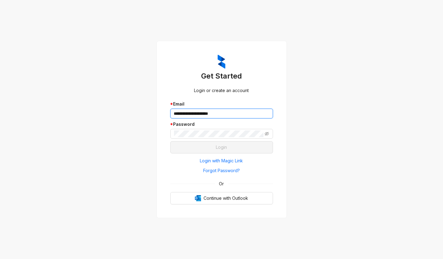  What do you see at coordinates (221, 124) in the screenshot?
I see `div: Password` at bounding box center [221, 124].